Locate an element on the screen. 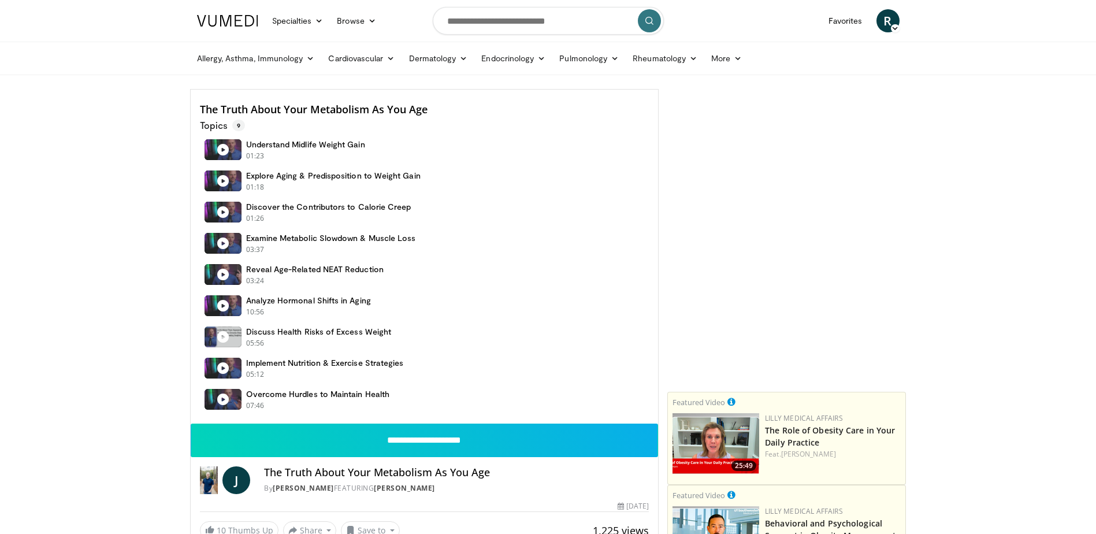 Image resolution: width=1096 pixels, height=534 pixels. input: Search topics, interventions is located at coordinates (548, 21).